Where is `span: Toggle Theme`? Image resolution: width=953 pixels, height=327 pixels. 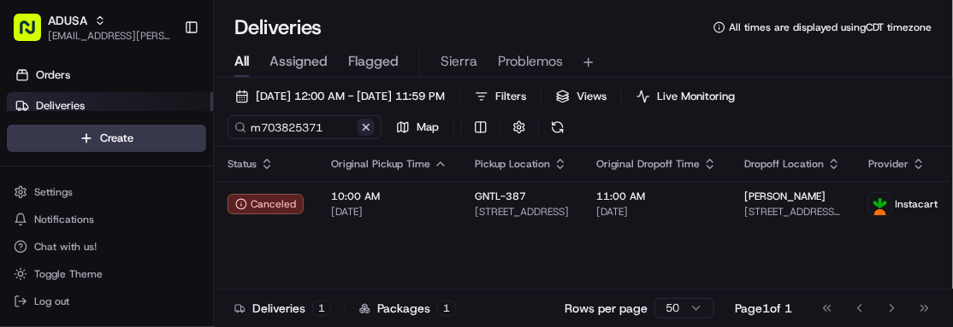
span: Toggle Theme is located at coordinates (68, 274).